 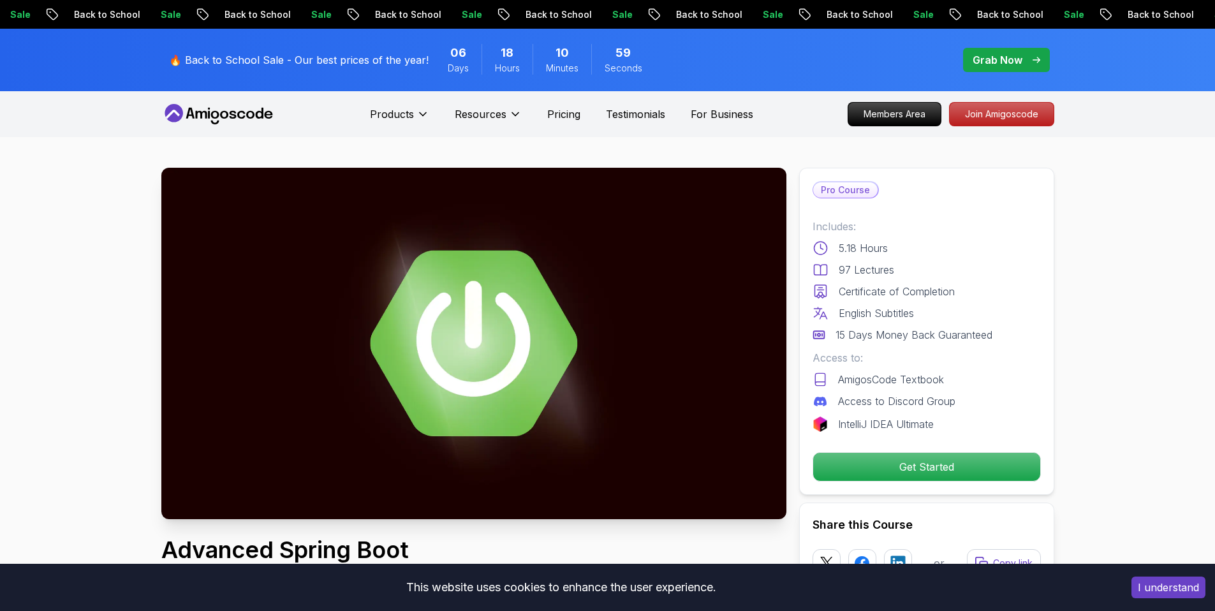 What do you see at coordinates (561, 587) in the screenshot?
I see `div: This website uses cookies to enhance the user experience.` at bounding box center [561, 587].